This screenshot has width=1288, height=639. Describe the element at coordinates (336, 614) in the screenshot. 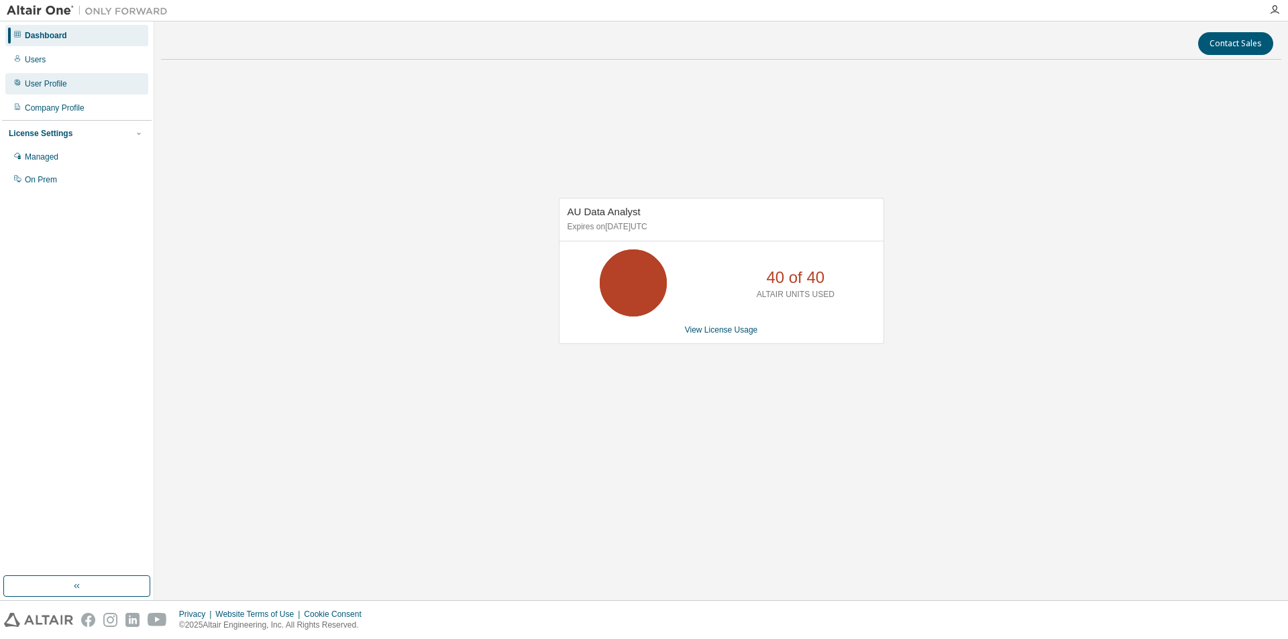

I see `div: Cookie Consent` at that location.